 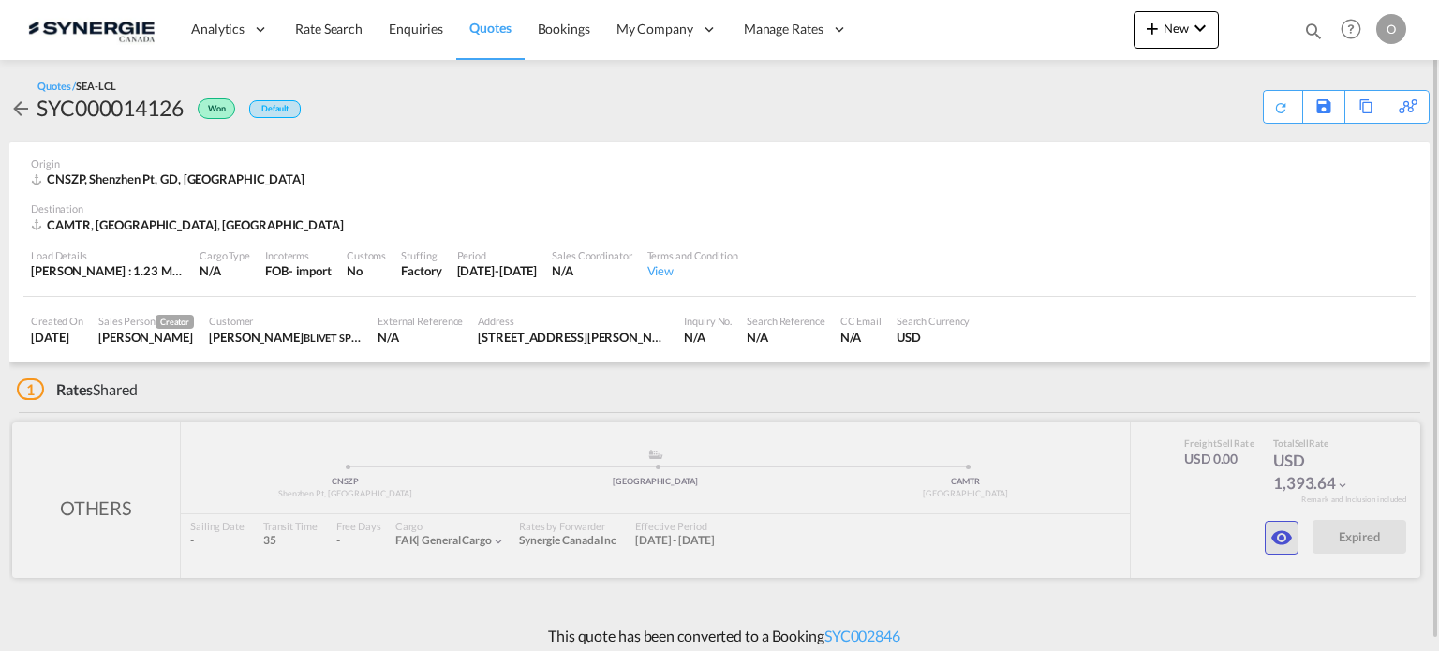 I want to click on span: Won, so click(x=219, y=112).